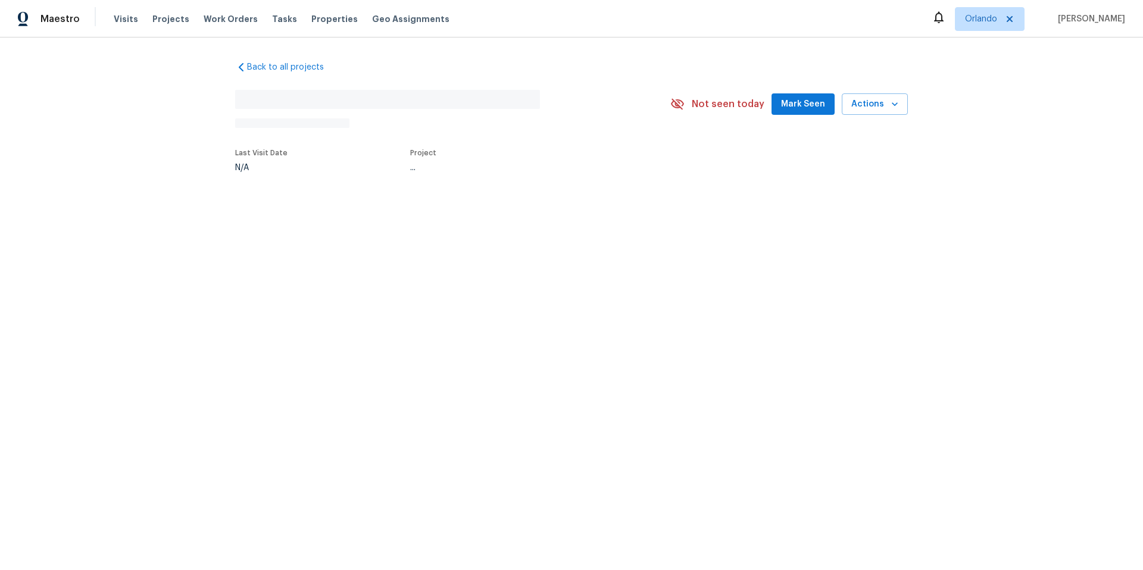 The image size is (1143, 570). I want to click on div: N/A, so click(261, 168).